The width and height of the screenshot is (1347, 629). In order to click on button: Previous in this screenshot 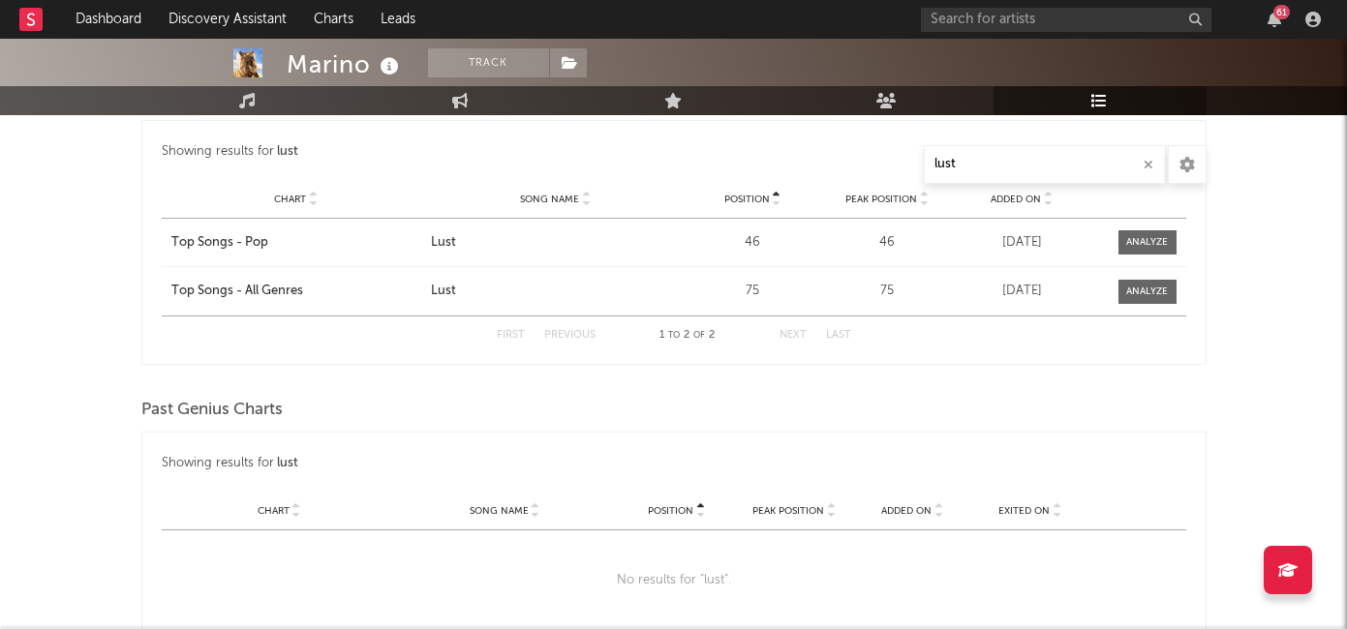, I will do `click(569, 335)`.